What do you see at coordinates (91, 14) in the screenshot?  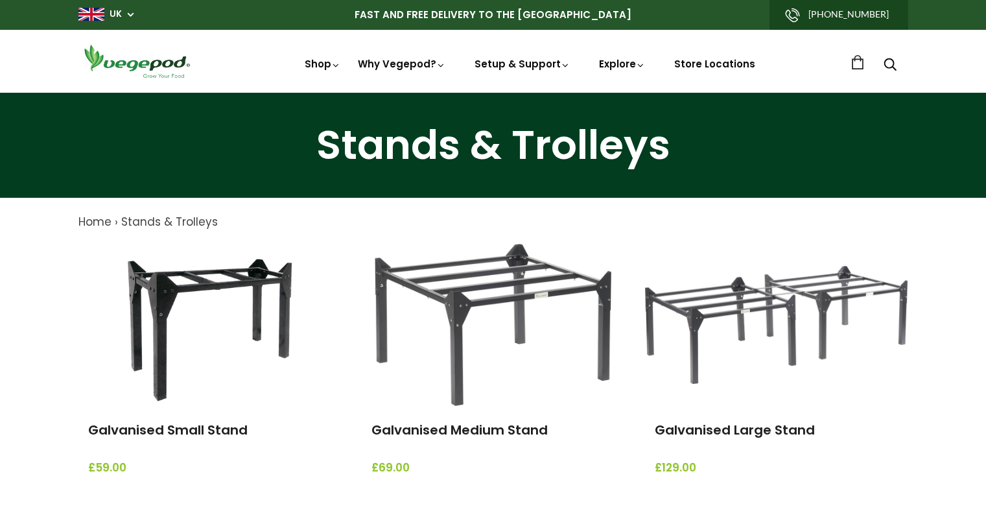 I see `img: gb_large.png` at bounding box center [91, 14].